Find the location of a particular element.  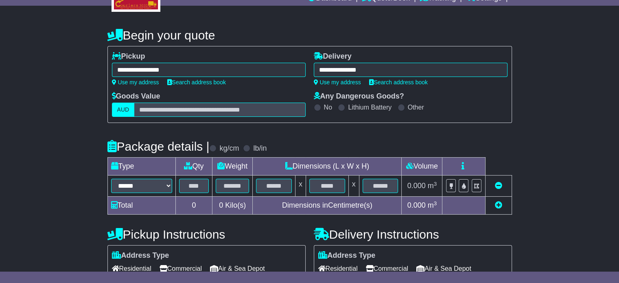

label: AUD is located at coordinates (123, 109).